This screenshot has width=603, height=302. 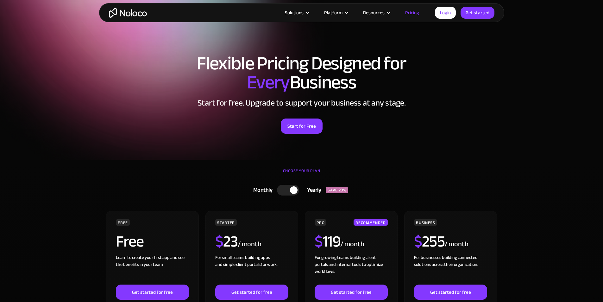 What do you see at coordinates (337, 190) in the screenshot?
I see `div: SAVE 20%` at bounding box center [337, 190].